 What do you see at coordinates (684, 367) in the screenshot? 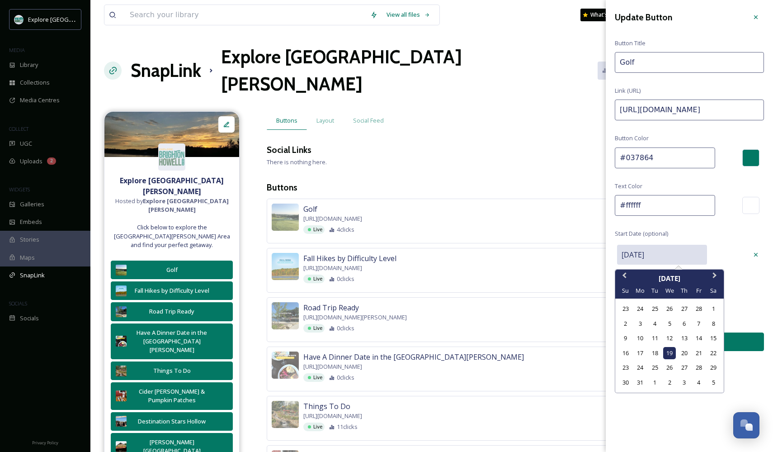
I see `div: Choose Thursday, March 27th, 2025` at bounding box center [684, 367].